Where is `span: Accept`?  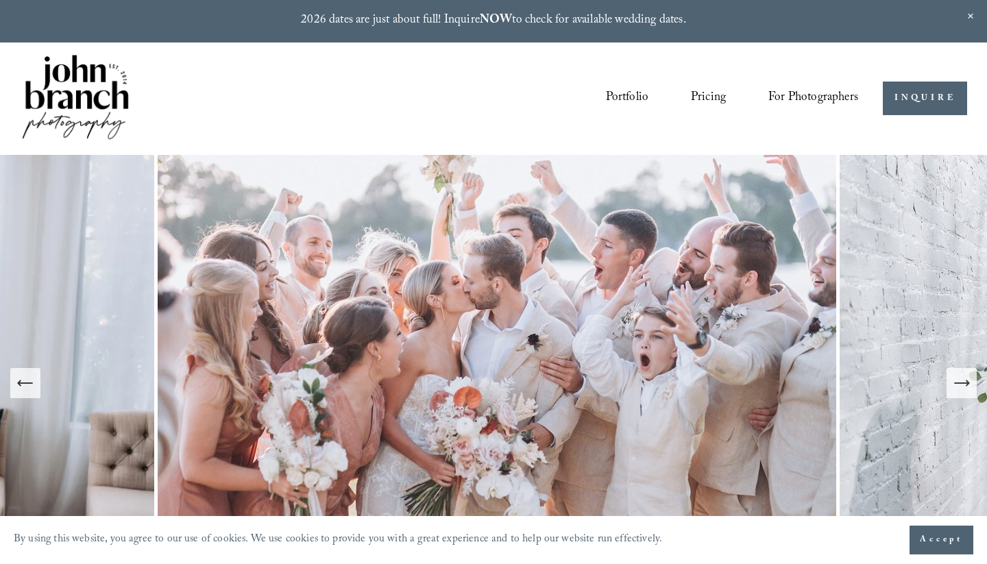 span: Accept is located at coordinates (941, 540).